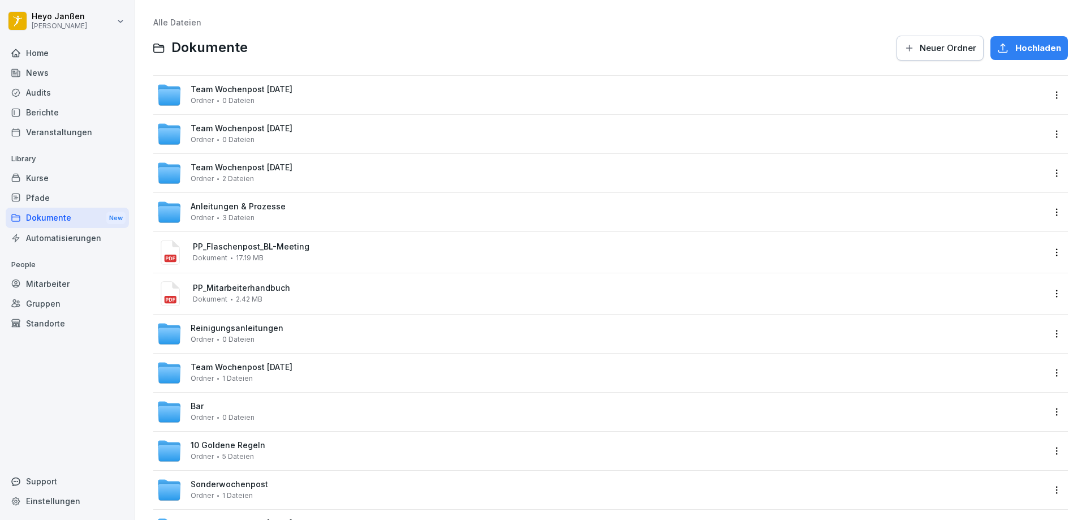 The width and height of the screenshot is (1086, 520). What do you see at coordinates (67, 72) in the screenshot?
I see `a: News` at bounding box center [67, 72].